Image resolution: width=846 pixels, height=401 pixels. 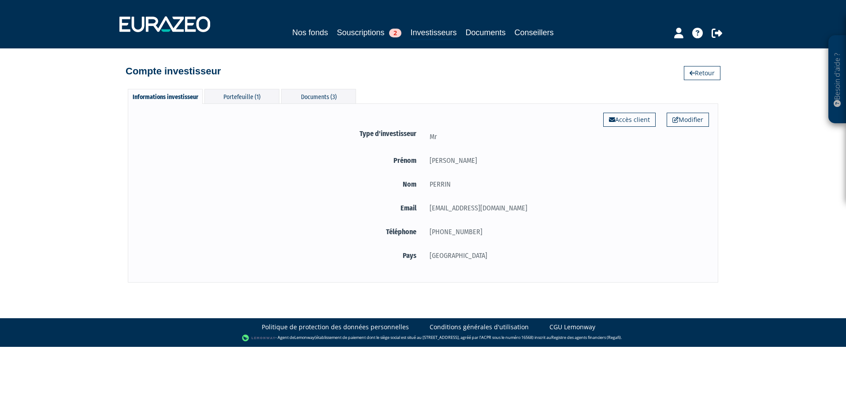 What do you see at coordinates (319, 96) in the screenshot?
I see `div: Documents (3)` at bounding box center [319, 96].